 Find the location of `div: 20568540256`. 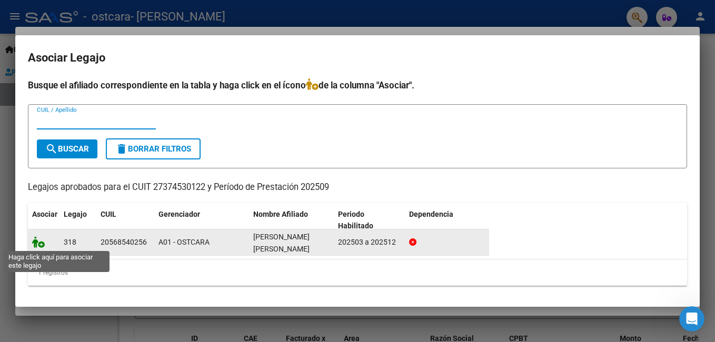

div: 20568540256 is located at coordinates (124, 242).